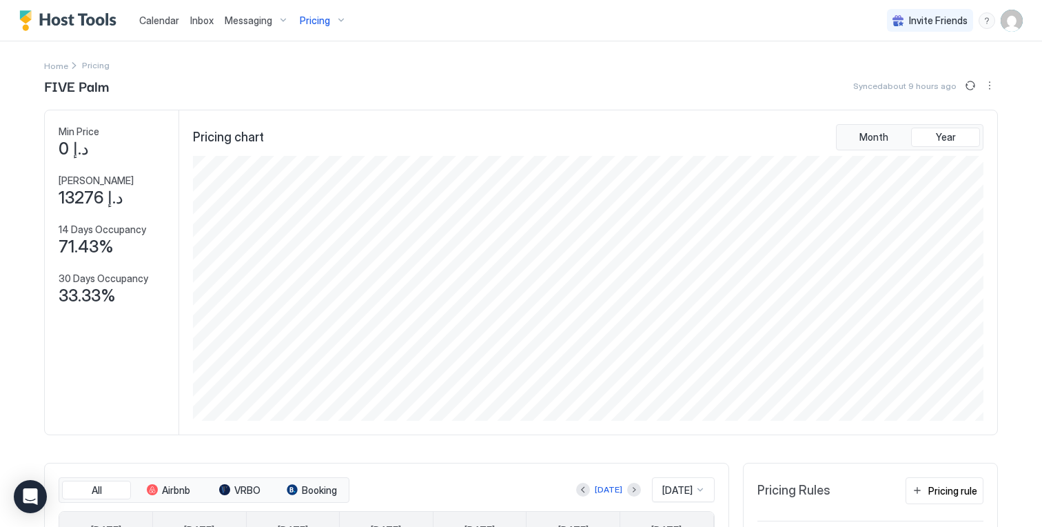 The height and width of the screenshot is (527, 1042). Describe the element at coordinates (79, 132) in the screenshot. I see `span: Min Price` at that location.